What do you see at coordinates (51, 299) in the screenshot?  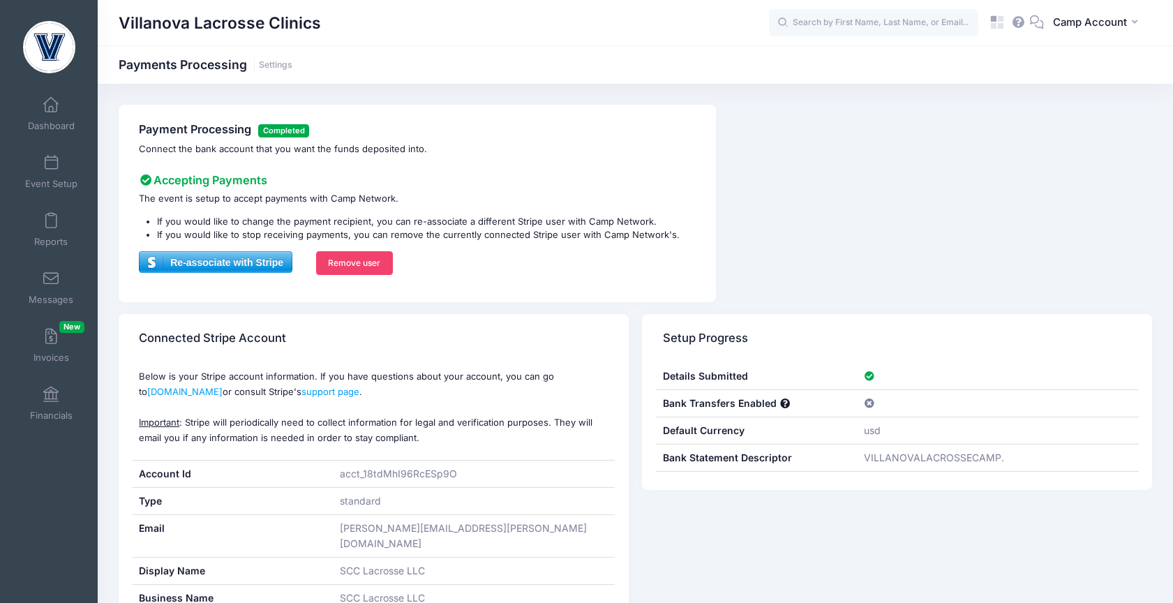 I see `span: Messages` at bounding box center [51, 299].